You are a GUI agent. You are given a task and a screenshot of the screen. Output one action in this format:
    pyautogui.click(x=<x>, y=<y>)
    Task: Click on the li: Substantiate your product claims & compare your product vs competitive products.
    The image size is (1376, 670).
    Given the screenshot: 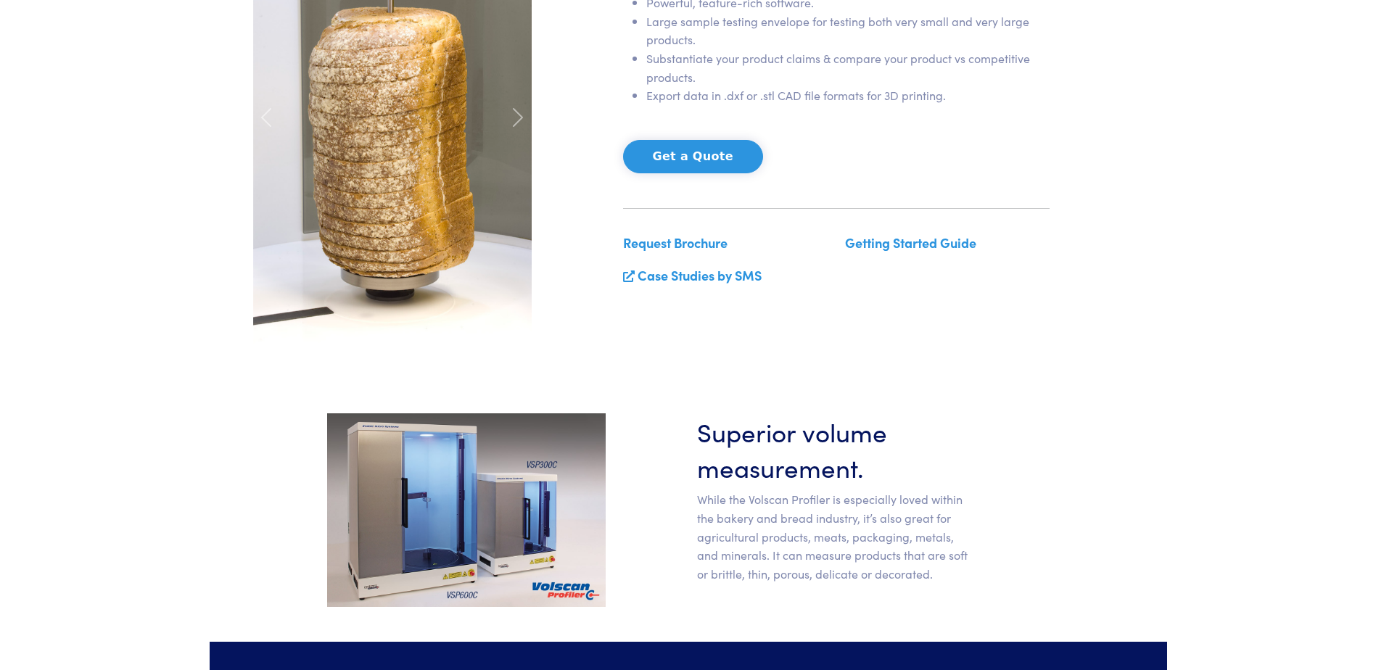 What is the action you would take?
    pyautogui.click(x=848, y=67)
    